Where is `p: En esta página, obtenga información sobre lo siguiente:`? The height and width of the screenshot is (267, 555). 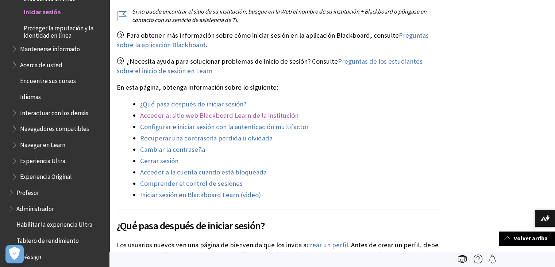 p: En esta página, obtenga información sobre lo siguiente: is located at coordinates (278, 87).